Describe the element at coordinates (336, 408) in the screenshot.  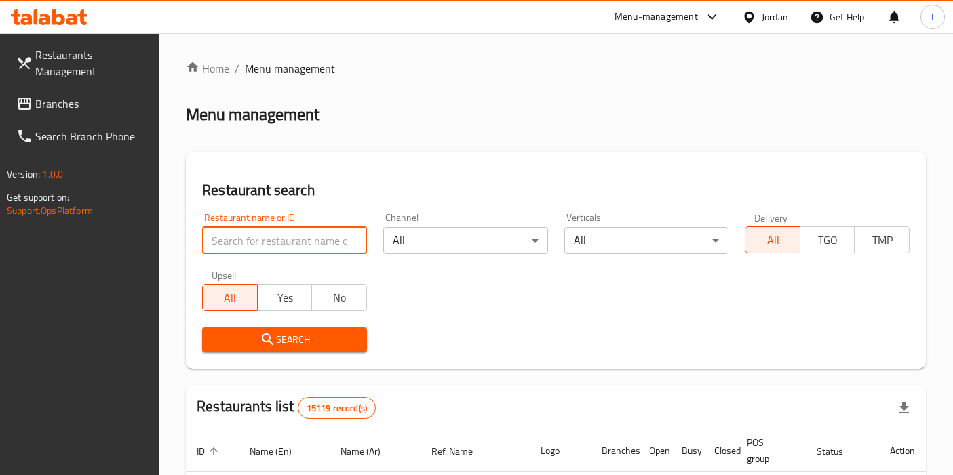
I see `div: Total records count` at that location.